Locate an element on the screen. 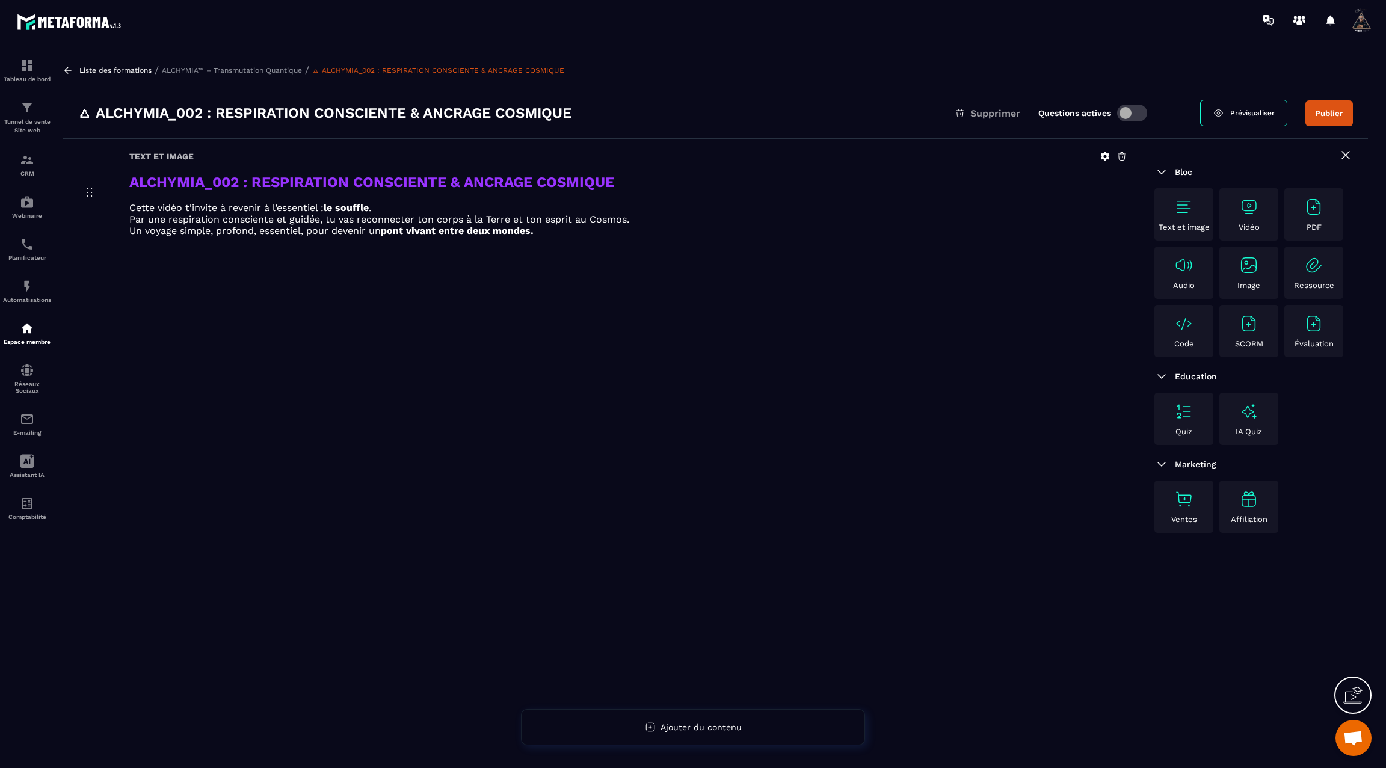  p: Comptabilité is located at coordinates (27, 517).